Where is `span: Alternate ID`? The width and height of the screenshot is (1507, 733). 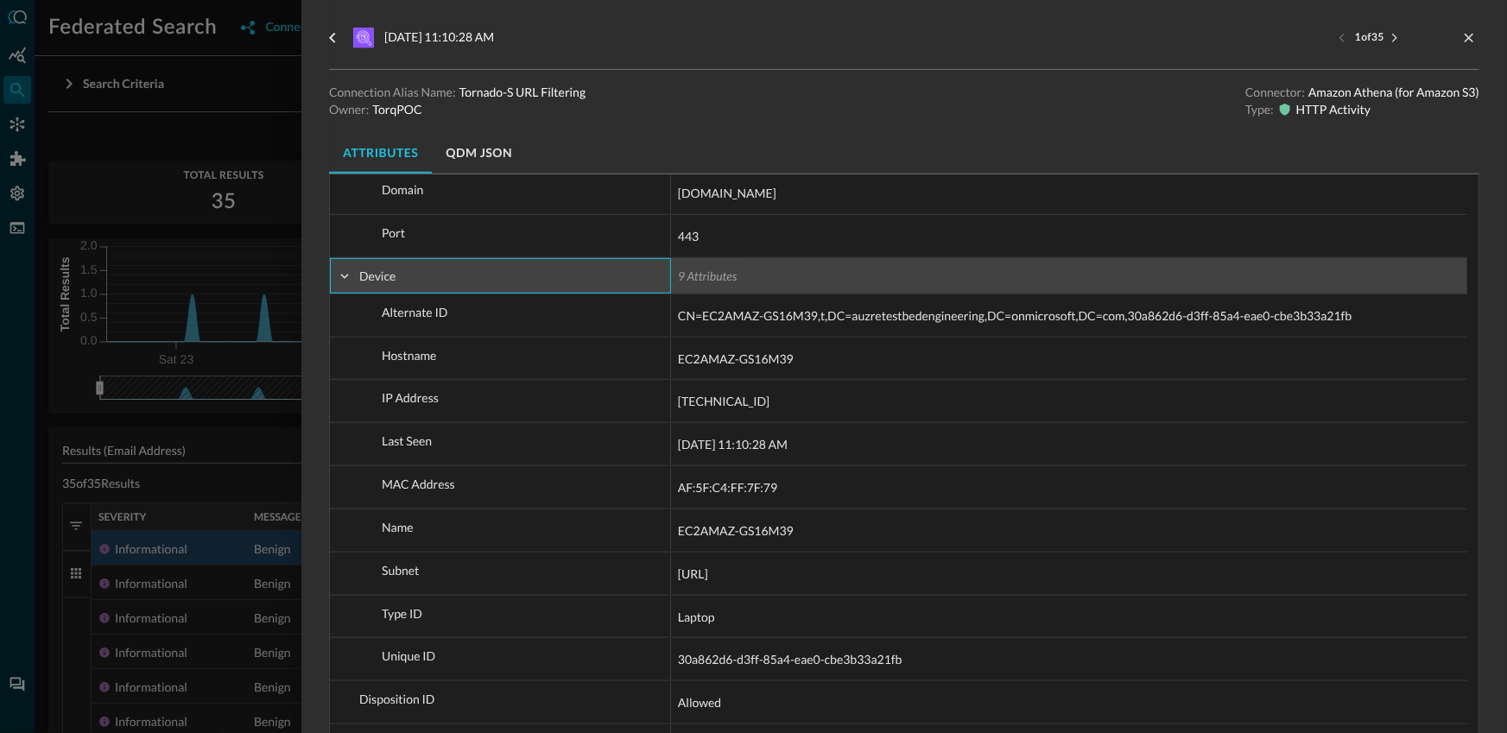
span: Alternate ID is located at coordinates (414, 312).